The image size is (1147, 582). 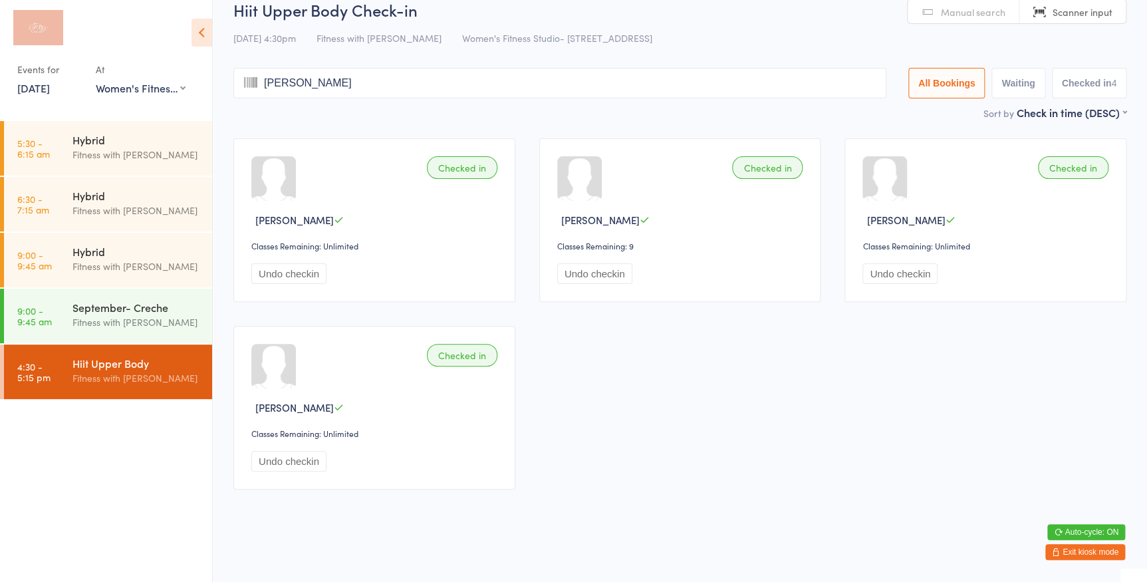 I want to click on div: Classes Remaining: 9, so click(x=682, y=245).